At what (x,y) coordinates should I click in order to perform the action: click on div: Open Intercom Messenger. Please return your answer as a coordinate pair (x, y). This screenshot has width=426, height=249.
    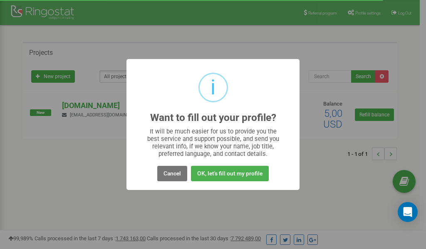
    Looking at the image, I should click on (408, 212).